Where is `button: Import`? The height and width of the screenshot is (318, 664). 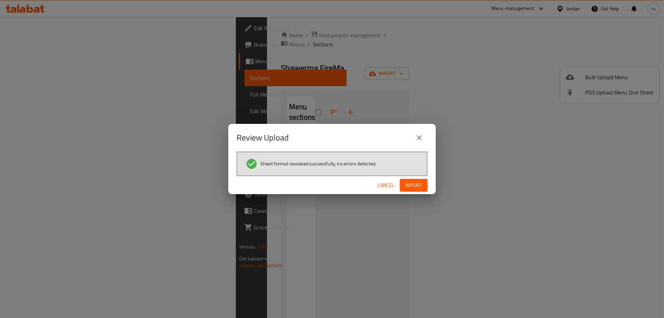
button: Import is located at coordinates (414, 185).